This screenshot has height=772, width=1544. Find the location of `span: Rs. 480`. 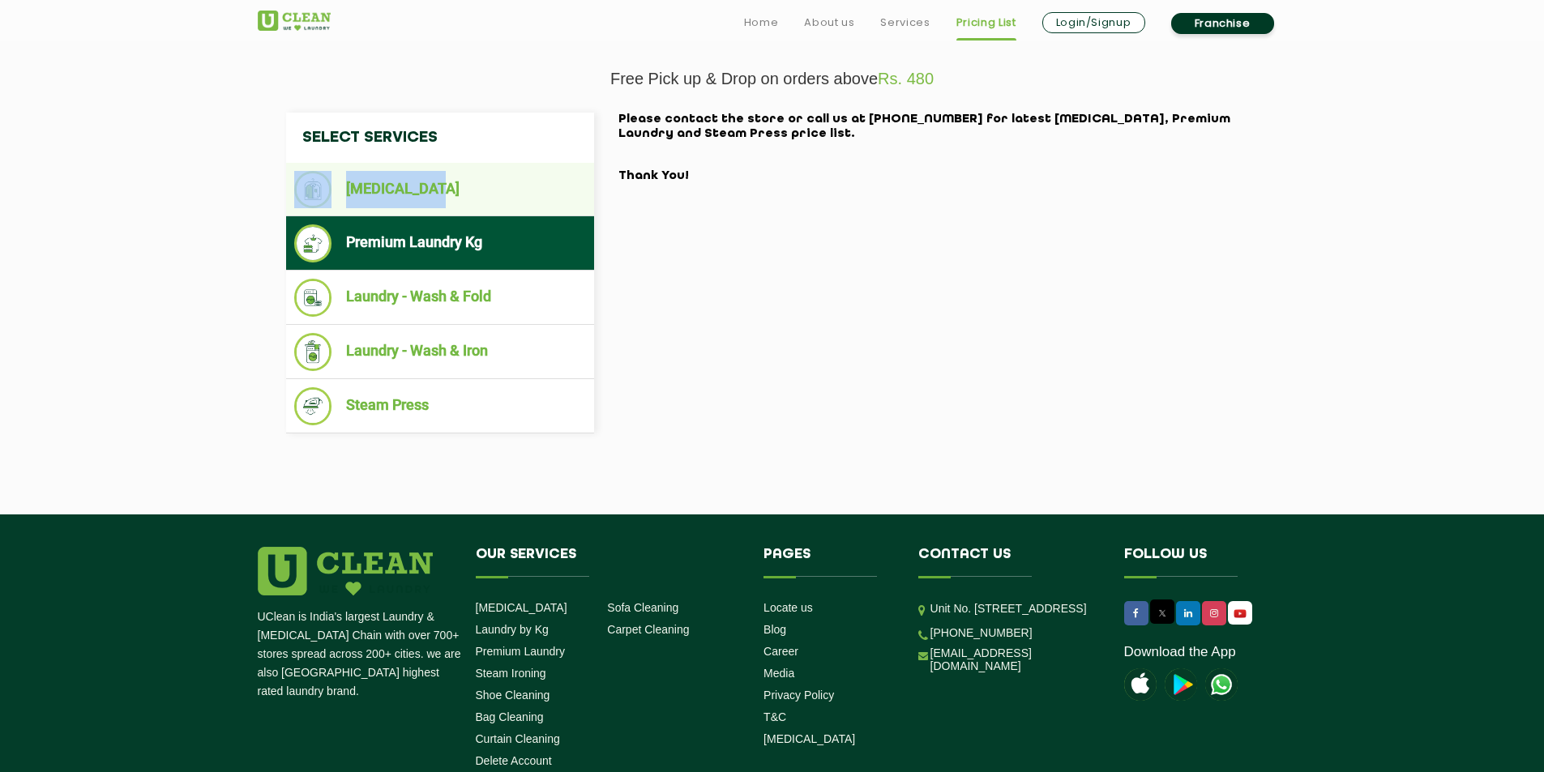

span: Rs. 480 is located at coordinates (905, 79).